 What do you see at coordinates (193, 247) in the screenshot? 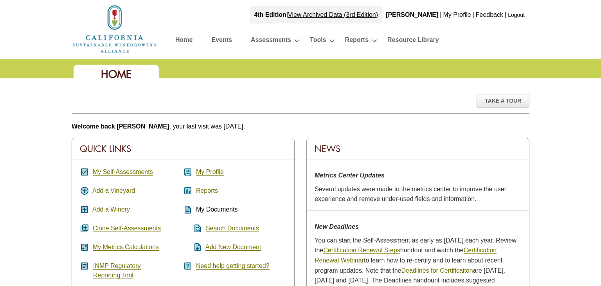
I see `i: note_add` at bounding box center [193, 247].